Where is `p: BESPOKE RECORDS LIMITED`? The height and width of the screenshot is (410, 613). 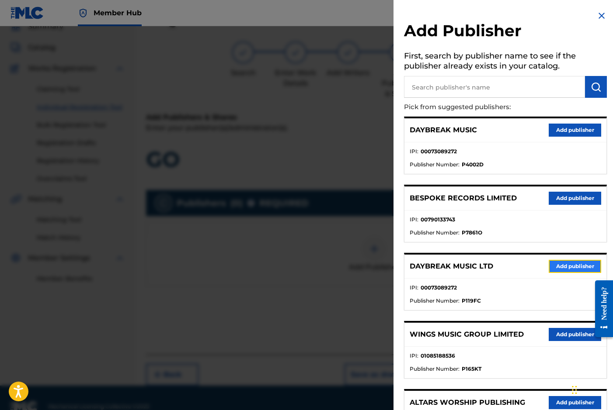 p: BESPOKE RECORDS LIMITED is located at coordinates (463, 198).